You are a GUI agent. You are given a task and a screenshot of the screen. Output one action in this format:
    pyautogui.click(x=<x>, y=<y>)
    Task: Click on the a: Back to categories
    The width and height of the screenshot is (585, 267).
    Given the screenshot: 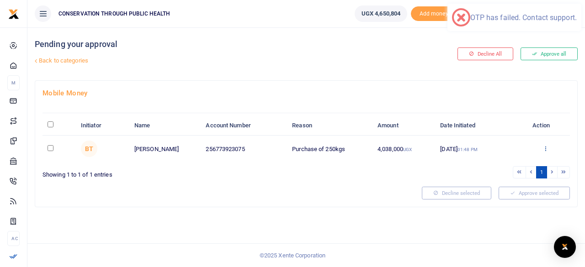 What is the action you would take?
    pyautogui.click(x=214, y=61)
    